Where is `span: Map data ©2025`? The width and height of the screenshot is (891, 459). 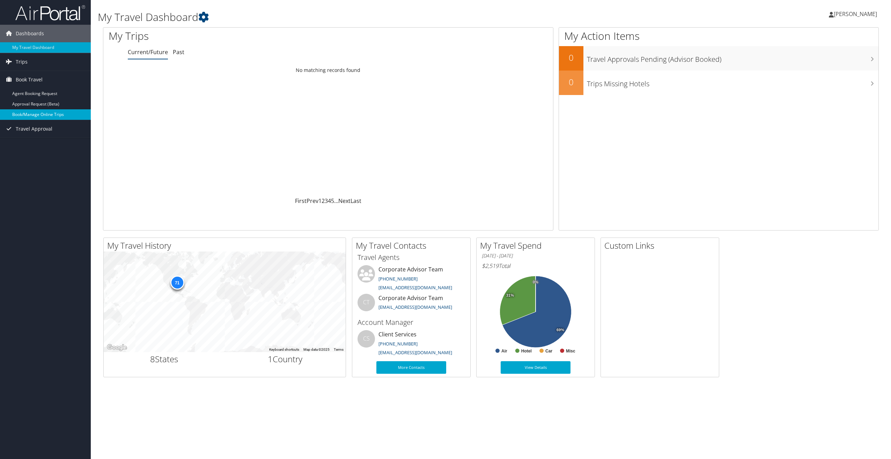 span: Map data ©2025 is located at coordinates (316, 349).